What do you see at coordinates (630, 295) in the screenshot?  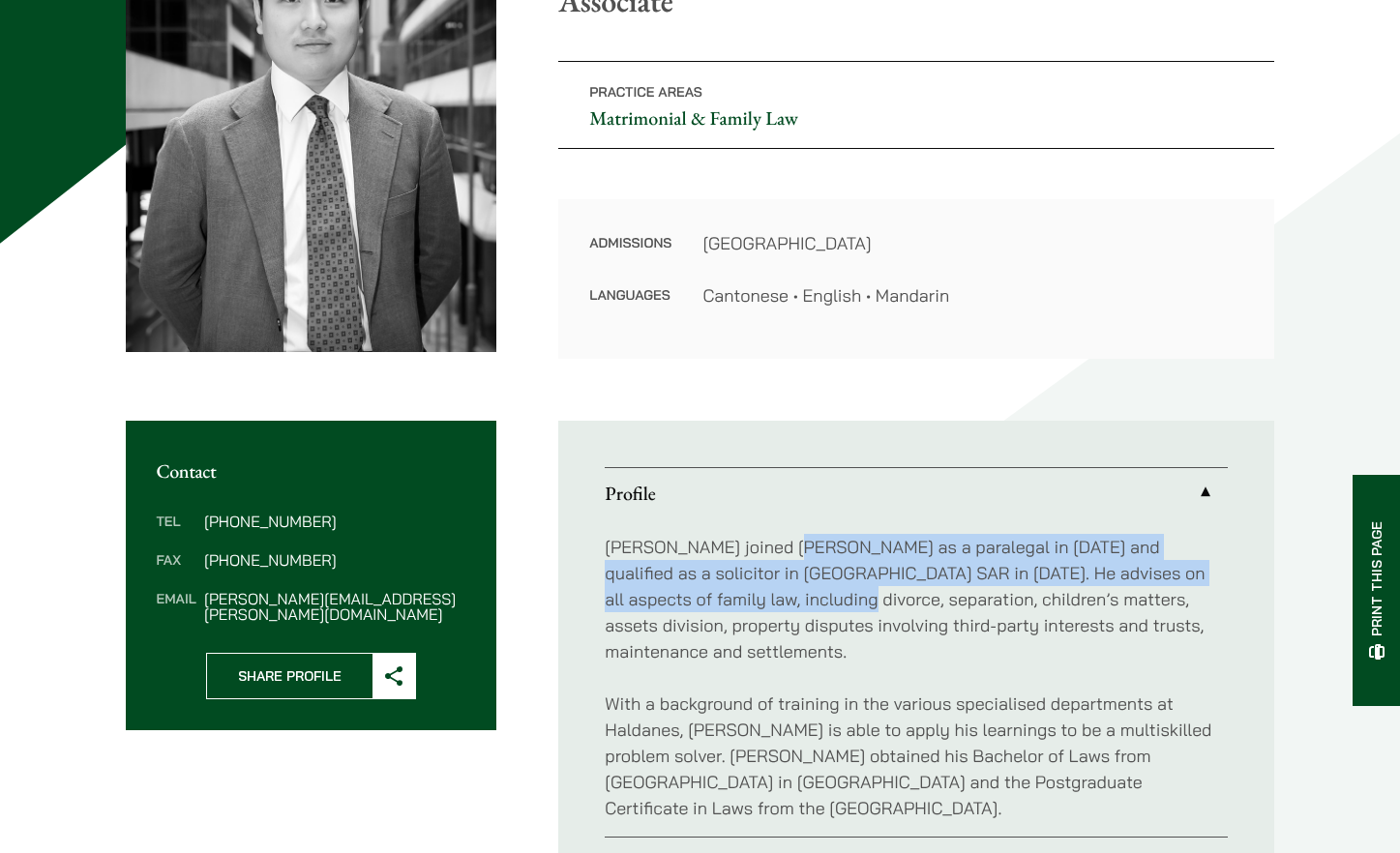 I see `dt: Languages` at bounding box center [630, 295].